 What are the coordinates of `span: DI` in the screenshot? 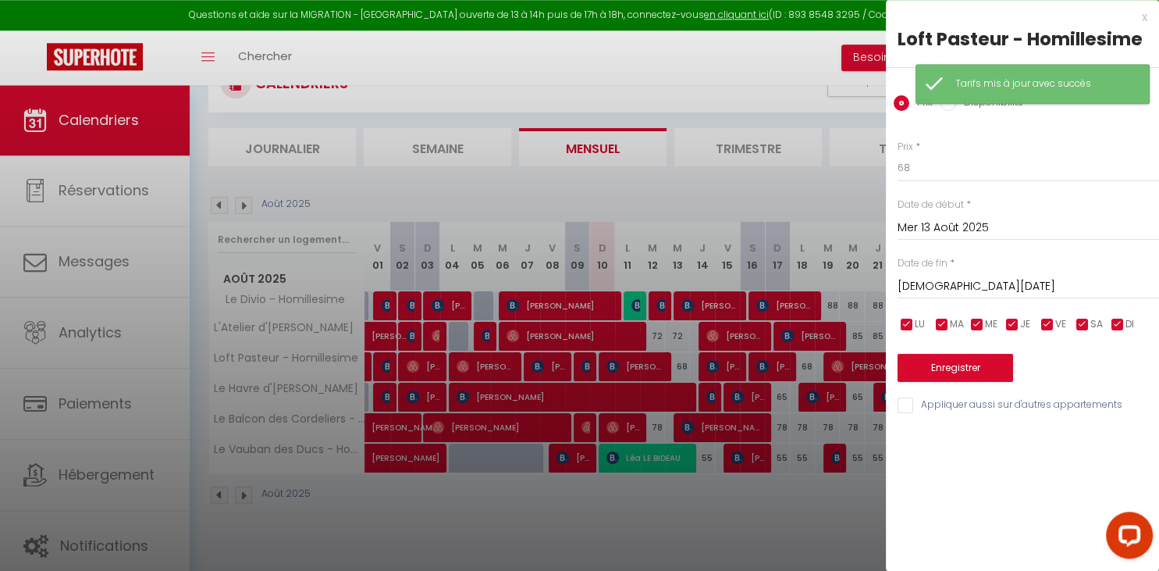 It's located at (1129, 324).